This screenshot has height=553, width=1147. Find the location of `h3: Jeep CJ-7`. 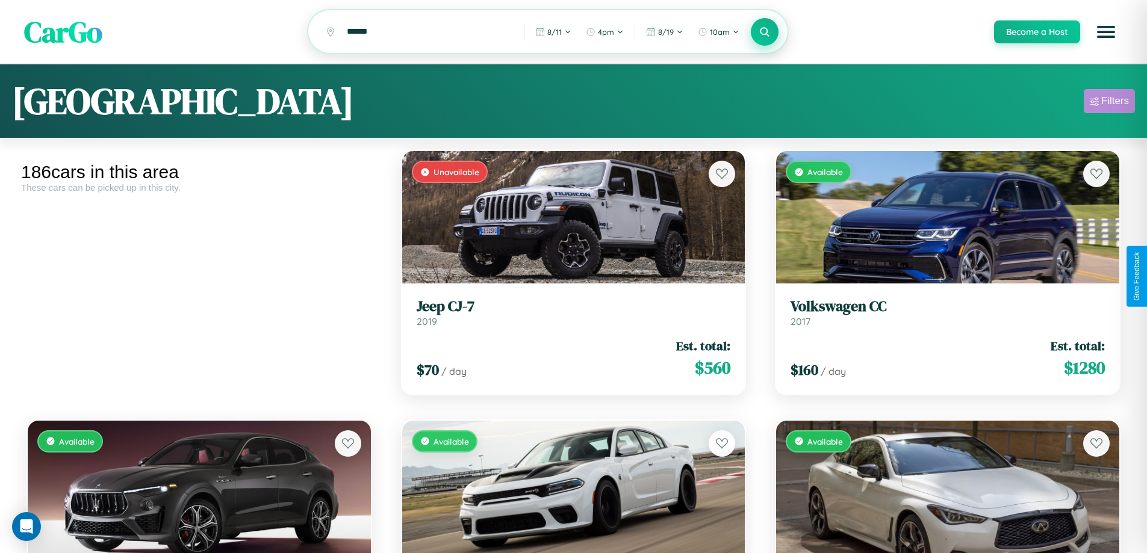

h3: Jeep CJ-7 is located at coordinates (574, 306).